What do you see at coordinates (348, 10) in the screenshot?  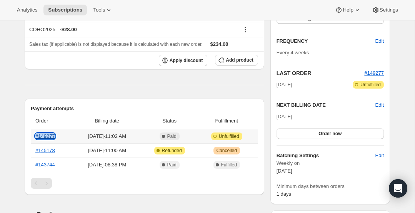 I see `button: Help` at bounding box center [348, 10].